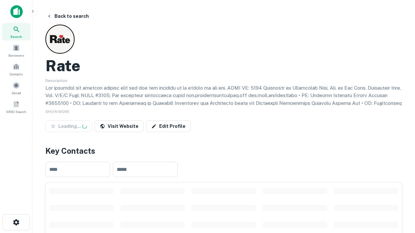 Image resolution: width=415 pixels, height=233 pixels. Describe the element at coordinates (16, 107) in the screenshot. I see `div: SREO Search` at that location.